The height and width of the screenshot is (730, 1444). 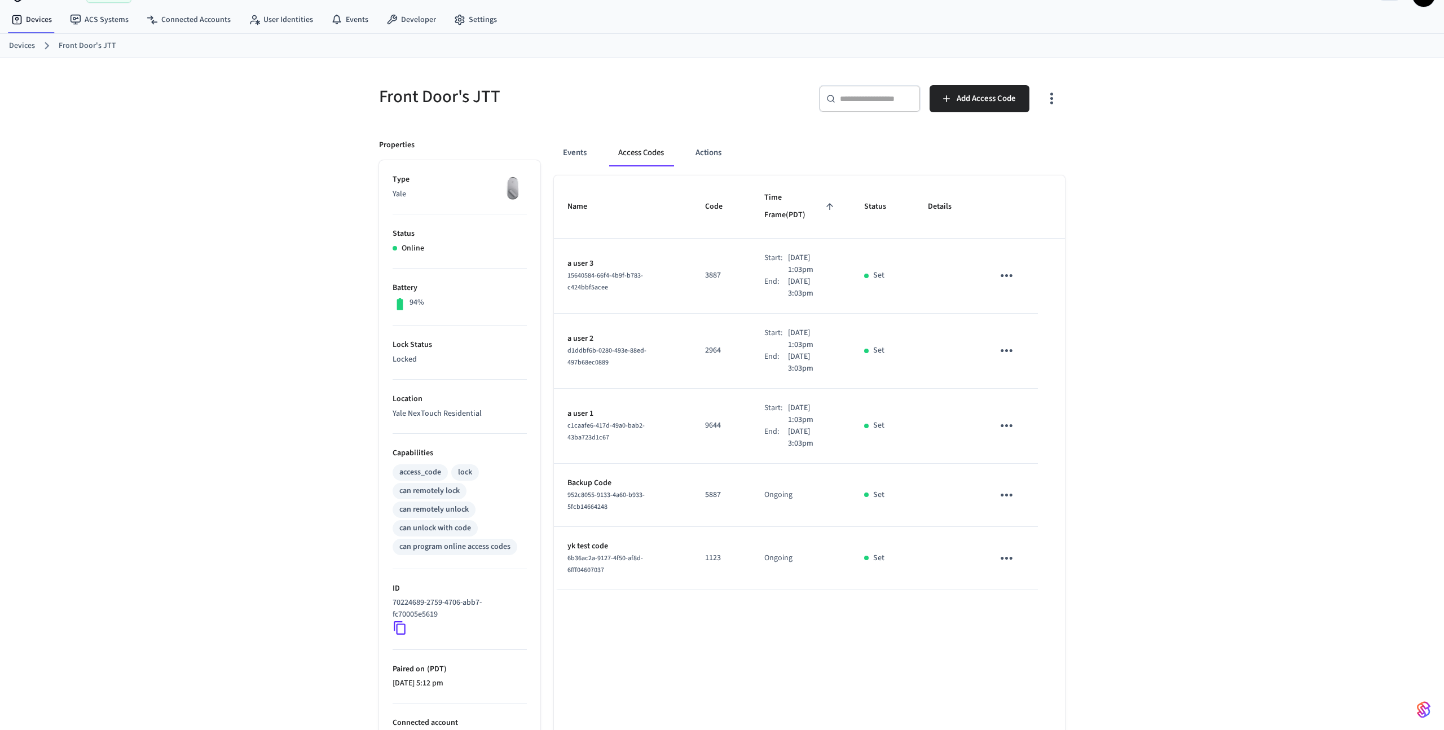 What do you see at coordinates (87, 46) in the screenshot?
I see `a: Front Door's JTT` at bounding box center [87, 46].